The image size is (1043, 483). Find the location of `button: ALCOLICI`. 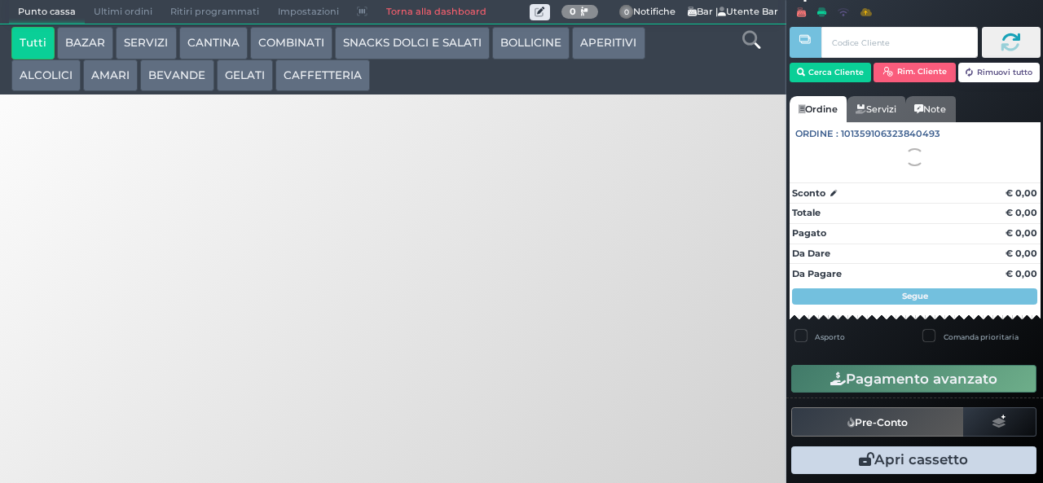

button: ALCOLICI is located at coordinates (46, 76).